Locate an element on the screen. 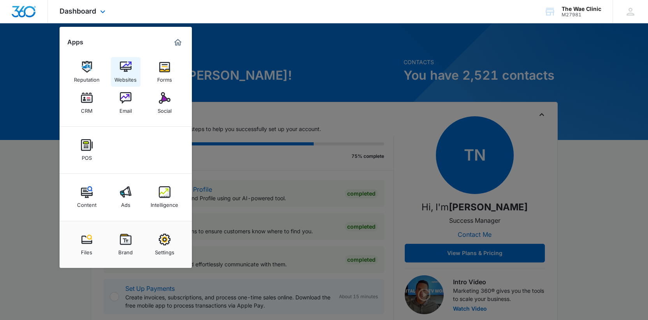 This screenshot has height=320, width=648. div: Files is located at coordinates (86, 251).